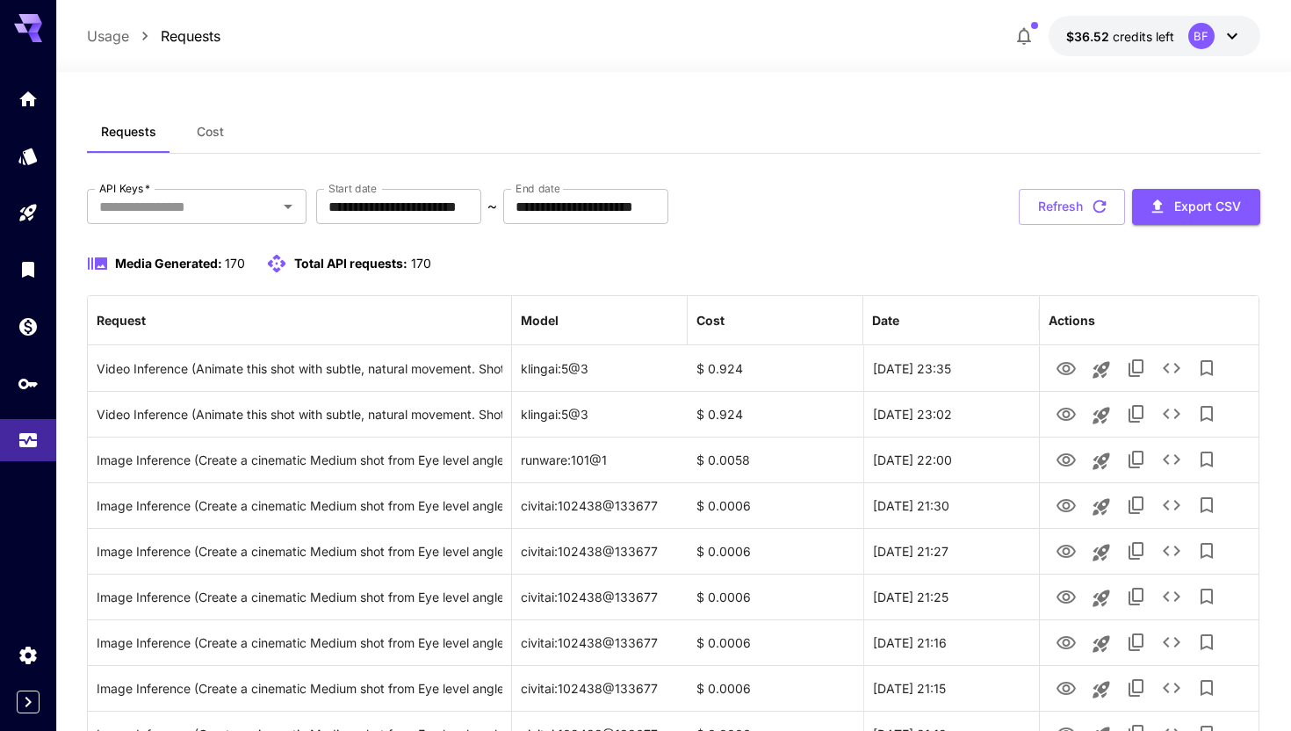  What do you see at coordinates (710, 320) in the screenshot?
I see `div: Cost` at bounding box center [710, 320].